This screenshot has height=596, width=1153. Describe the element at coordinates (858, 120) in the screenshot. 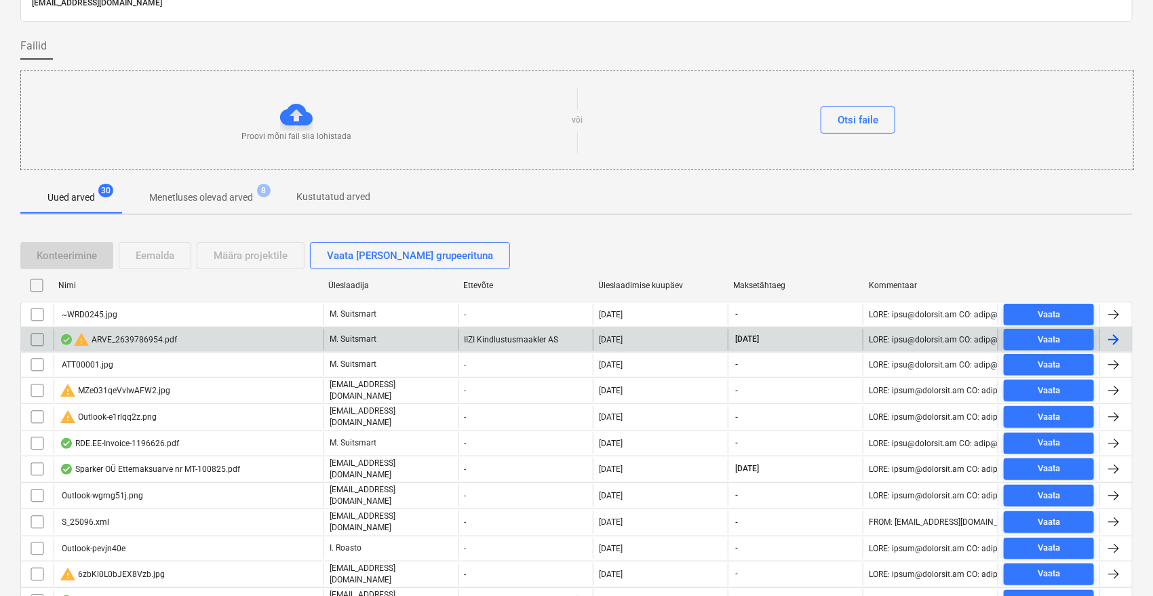

I see `div: Otsi faile` at that location.